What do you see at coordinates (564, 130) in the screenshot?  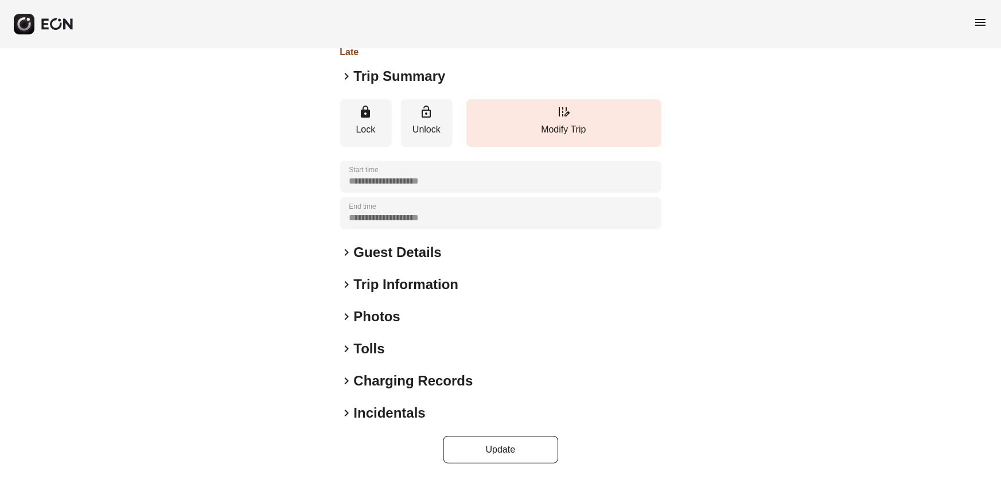 I see `p: Modify Trip` at bounding box center [564, 130].